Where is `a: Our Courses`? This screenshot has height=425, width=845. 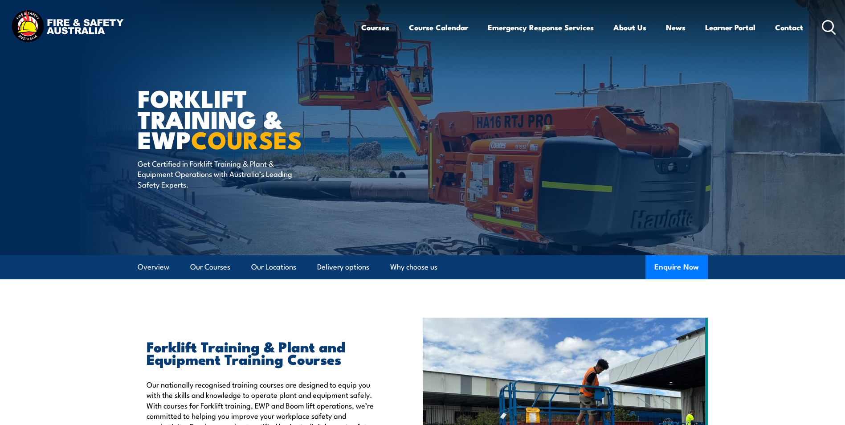
a: Our Courses is located at coordinates (210, 267).